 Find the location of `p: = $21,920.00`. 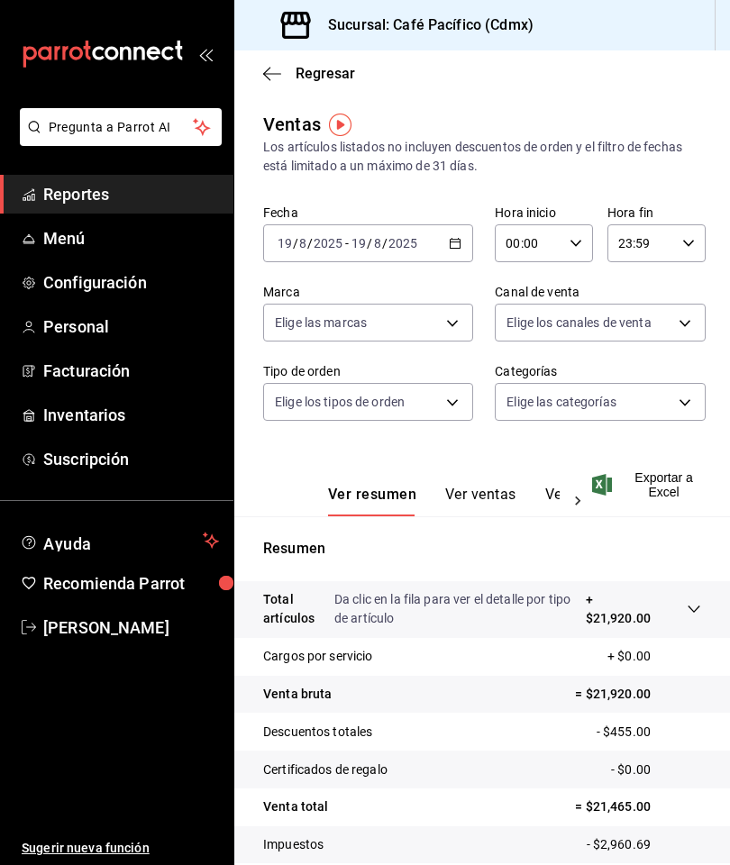

p: = $21,920.00 is located at coordinates (638, 694).